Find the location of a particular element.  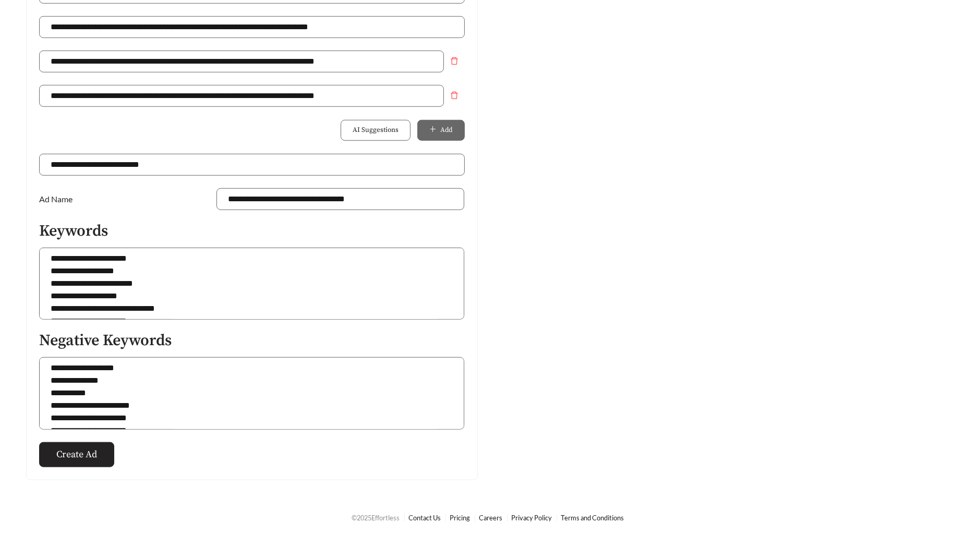

h5: Negative Keywords is located at coordinates (252, 341).